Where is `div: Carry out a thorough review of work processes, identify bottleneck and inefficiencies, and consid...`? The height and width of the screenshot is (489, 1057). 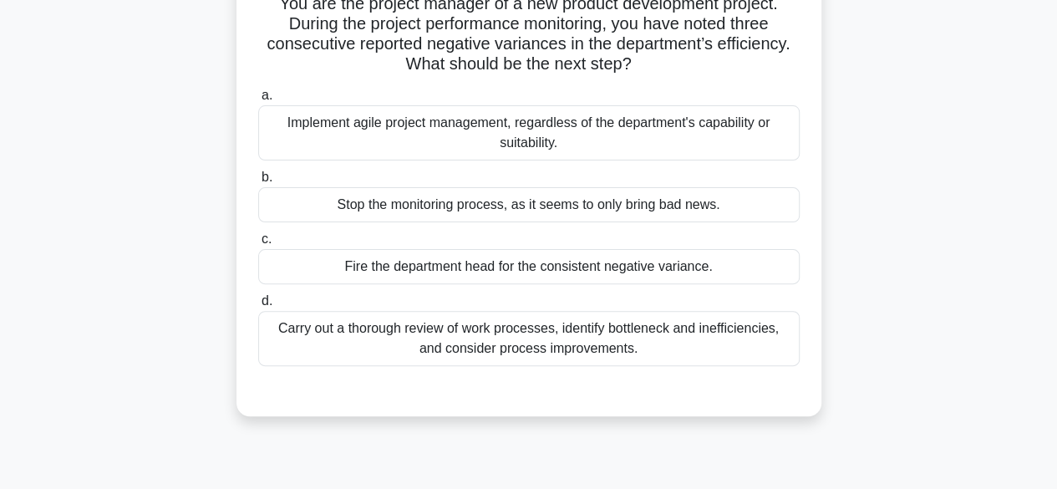
div: Carry out a thorough review of work processes, identify bottleneck and inefficiencies, and consid... is located at coordinates (529, 338).